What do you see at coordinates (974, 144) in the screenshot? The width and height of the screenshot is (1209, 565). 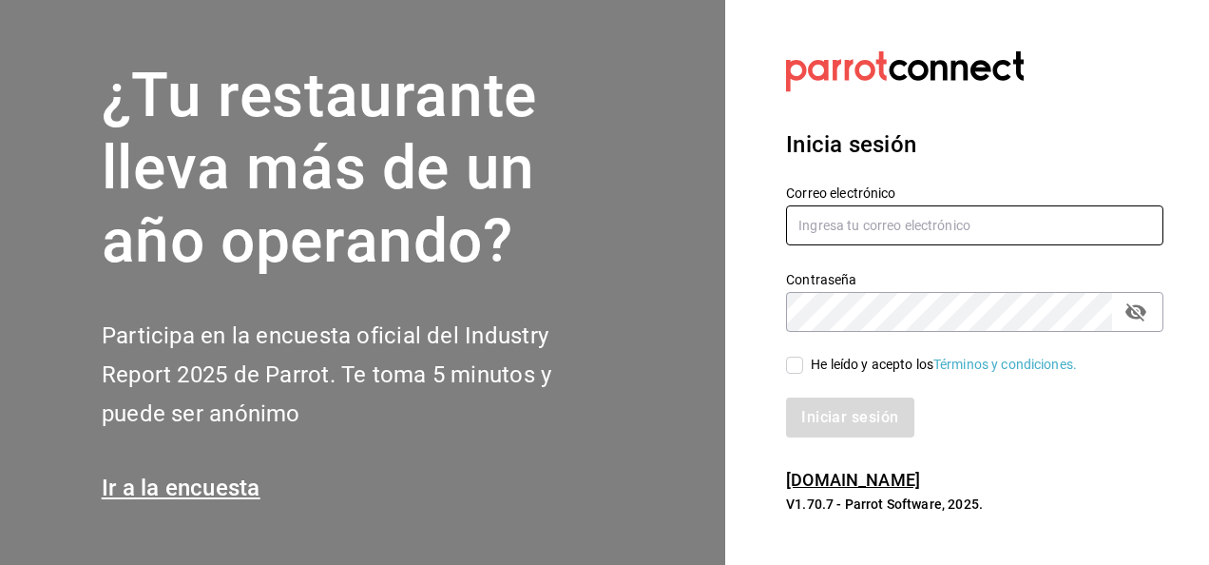 I see `h3: Inicia sesión` at bounding box center [974, 144].